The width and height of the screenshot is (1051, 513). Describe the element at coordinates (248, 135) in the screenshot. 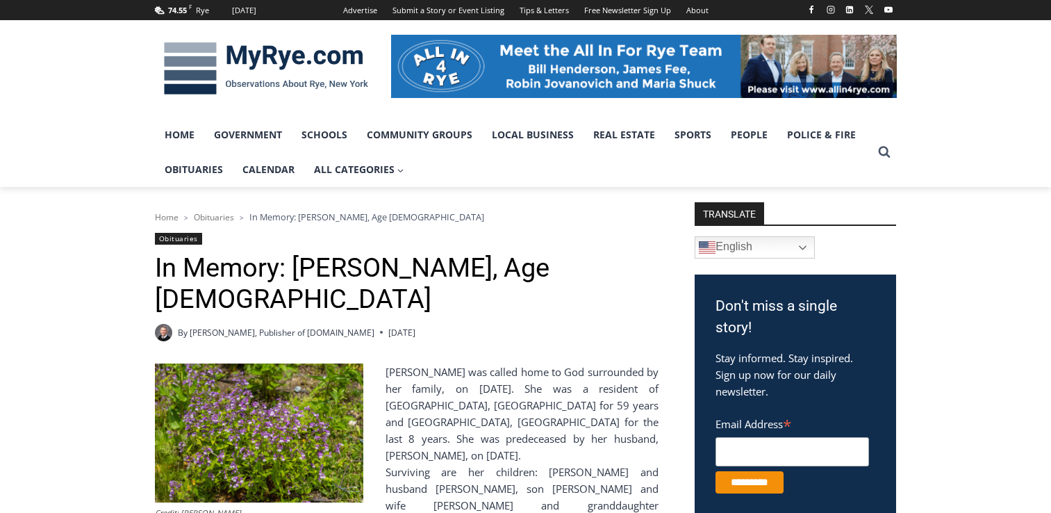

I see `a: Government` at that location.